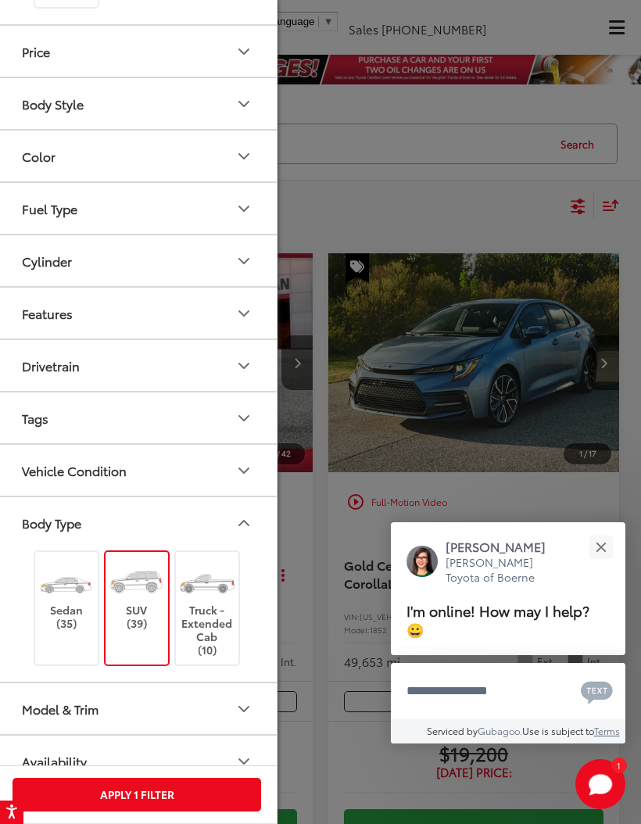  Describe the element at coordinates (601, 784) in the screenshot. I see `svg: Start Chat` at that location.